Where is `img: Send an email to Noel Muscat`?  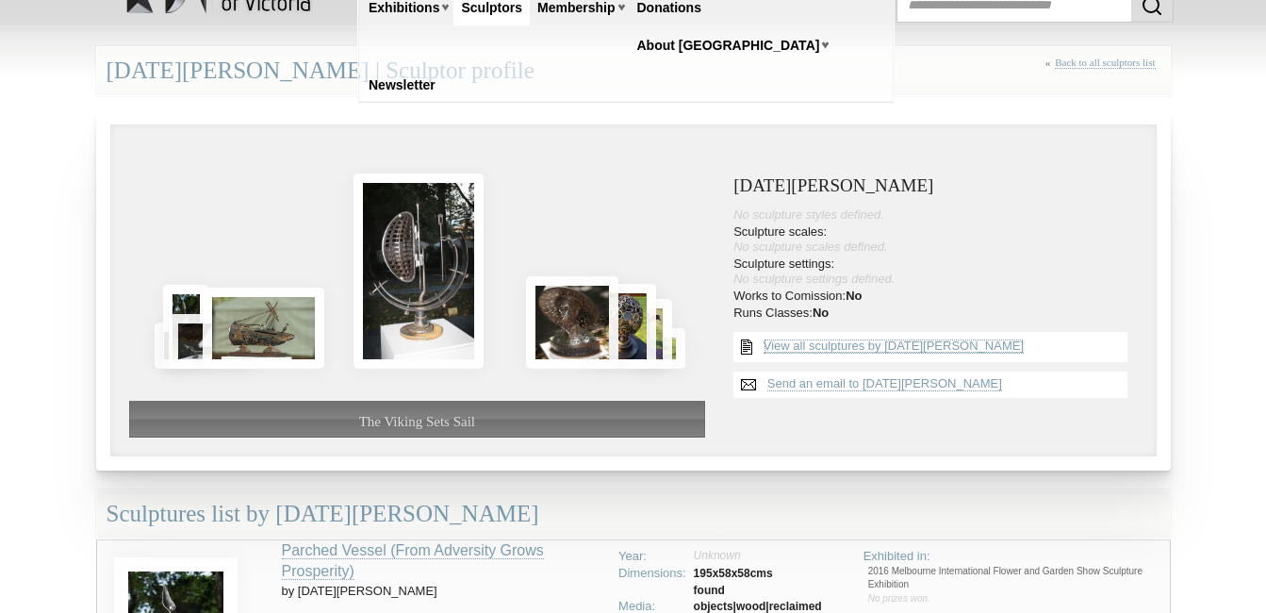
img: Send an email to Noel Muscat is located at coordinates (749, 385).